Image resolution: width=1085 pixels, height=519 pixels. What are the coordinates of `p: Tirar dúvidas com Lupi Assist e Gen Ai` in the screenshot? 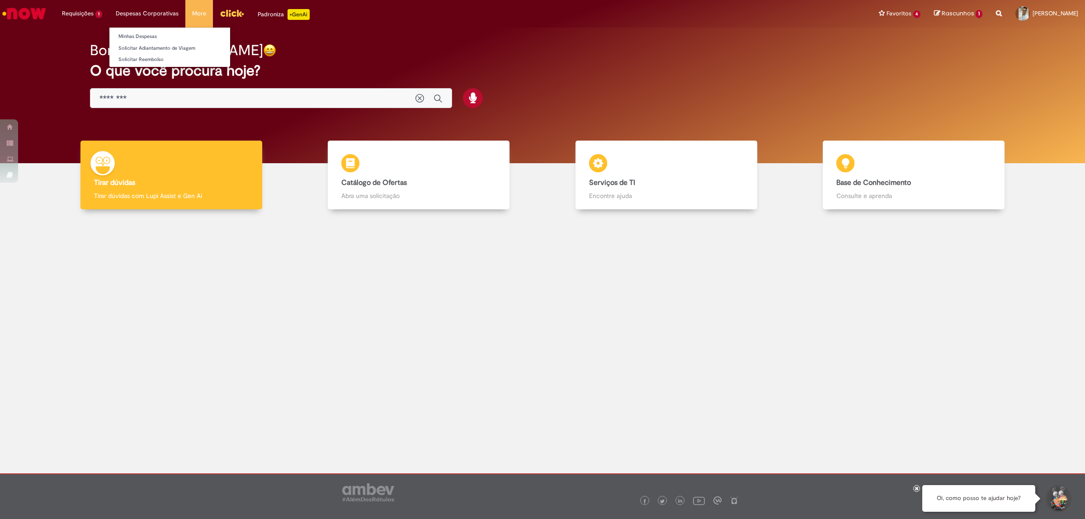 It's located at (171, 196).